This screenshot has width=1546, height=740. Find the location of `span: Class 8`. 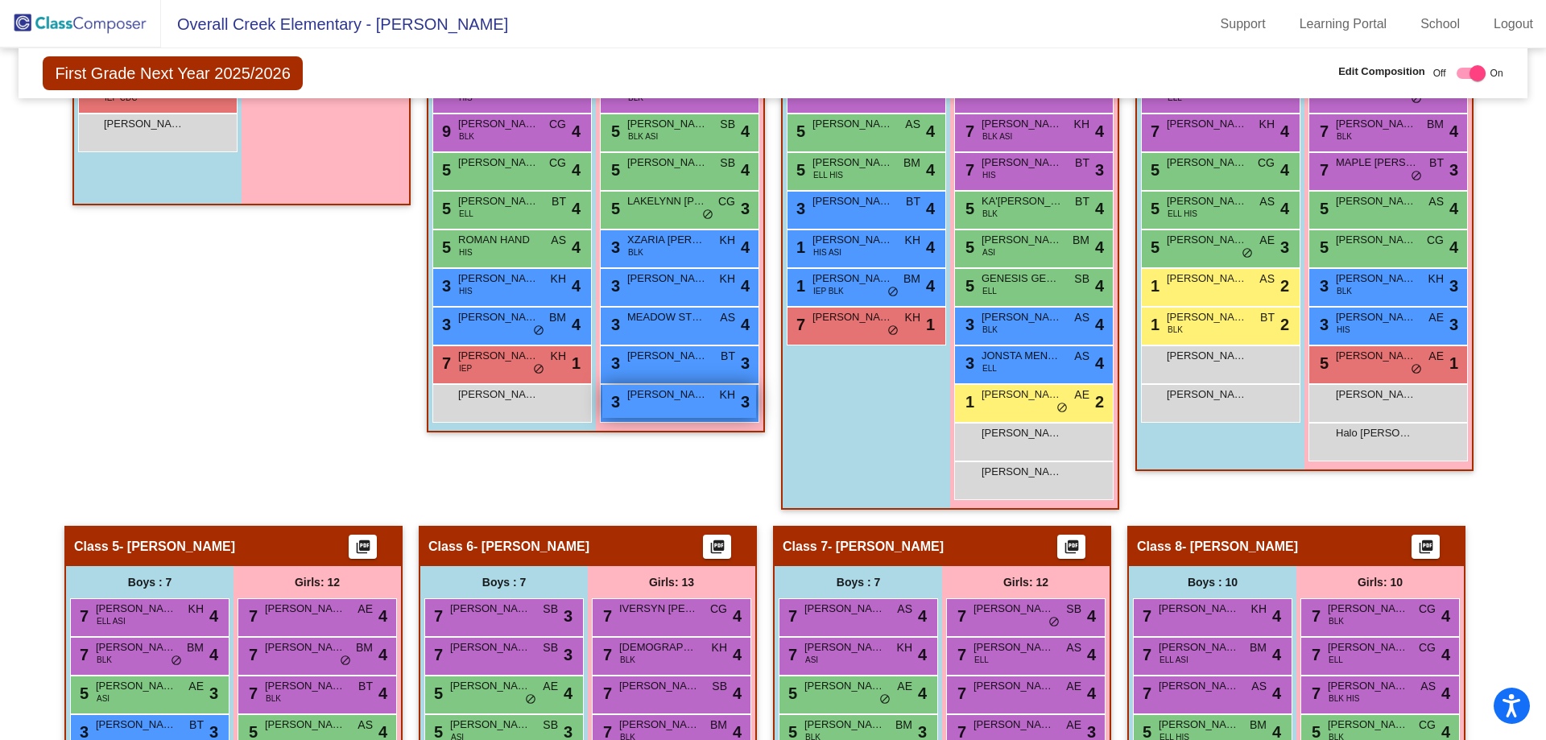

span: Class 8 is located at coordinates (1160, 547).